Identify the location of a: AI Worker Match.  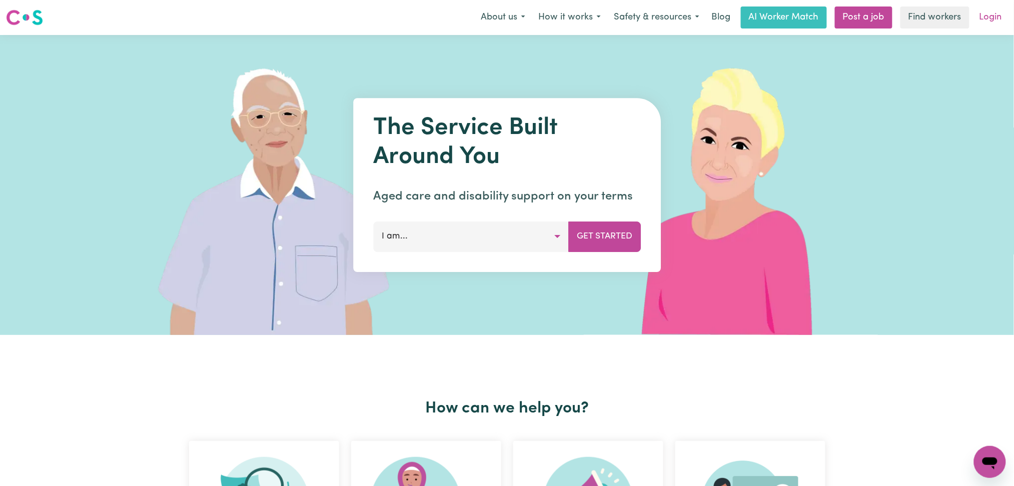
(784, 18).